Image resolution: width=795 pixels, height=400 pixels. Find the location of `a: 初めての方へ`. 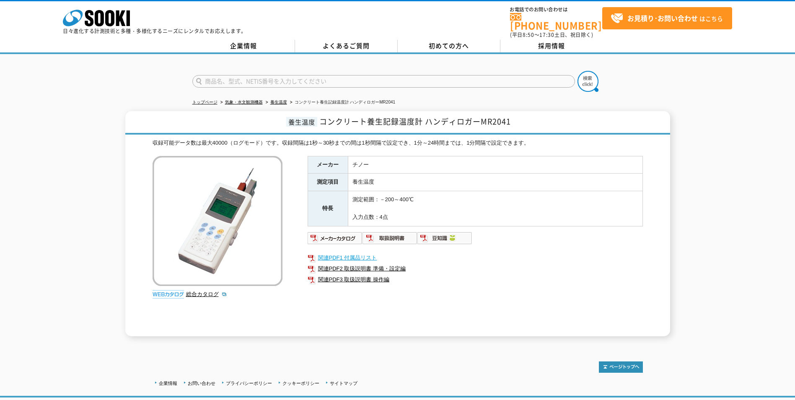

a: 初めての方へ is located at coordinates (449, 46).